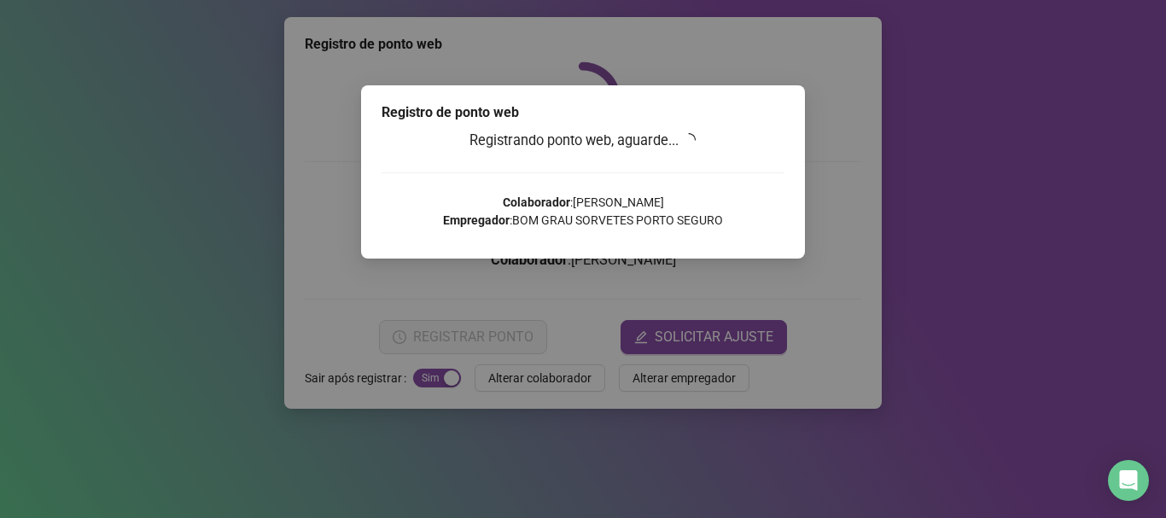 The height and width of the screenshot is (518, 1166). Describe the element at coordinates (476, 220) in the screenshot. I see `strong: Empregador` at that location.